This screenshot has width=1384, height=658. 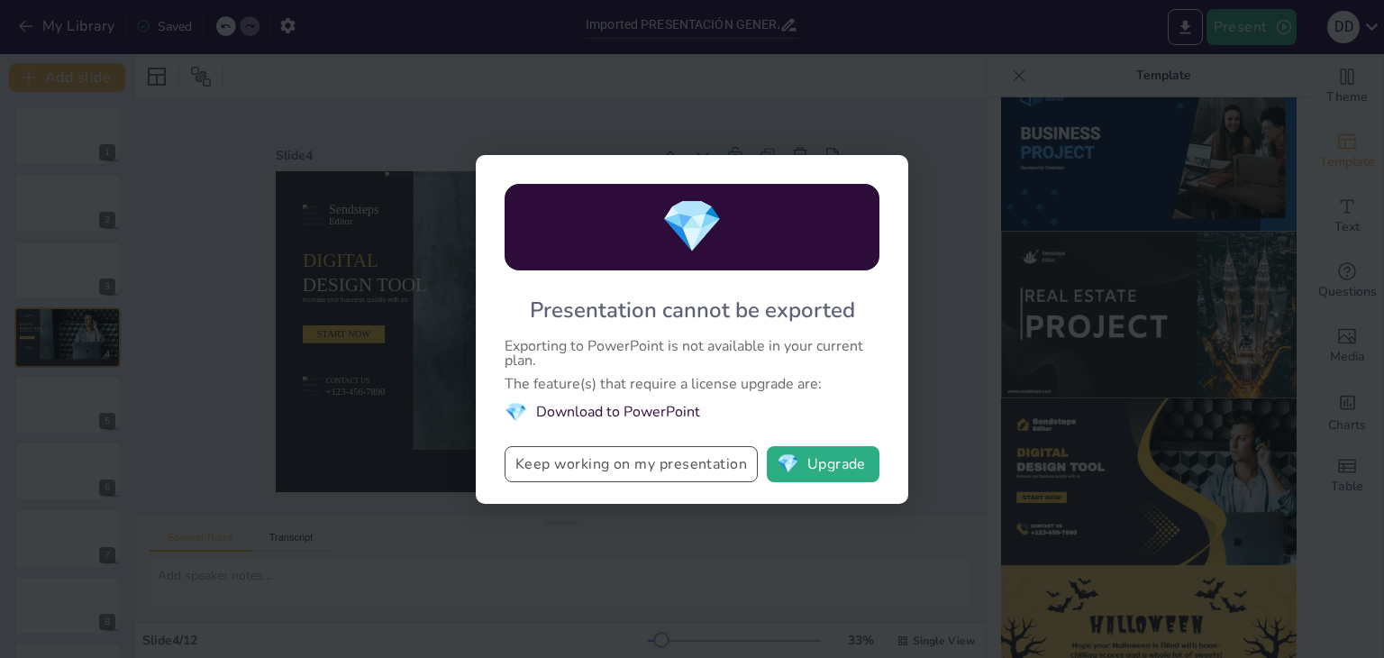 I want to click on li: Download to PowerPoint, so click(x=692, y=412).